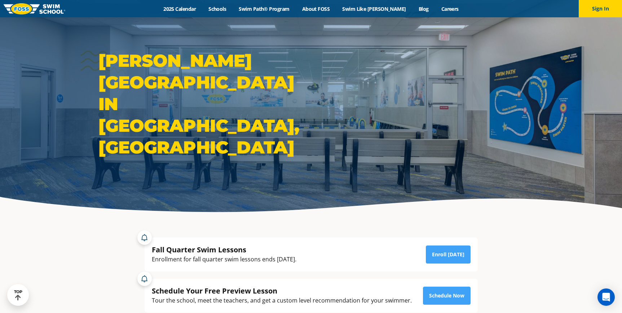  What do you see at coordinates (423, 9) in the screenshot?
I see `a: Blog` at bounding box center [423, 9].